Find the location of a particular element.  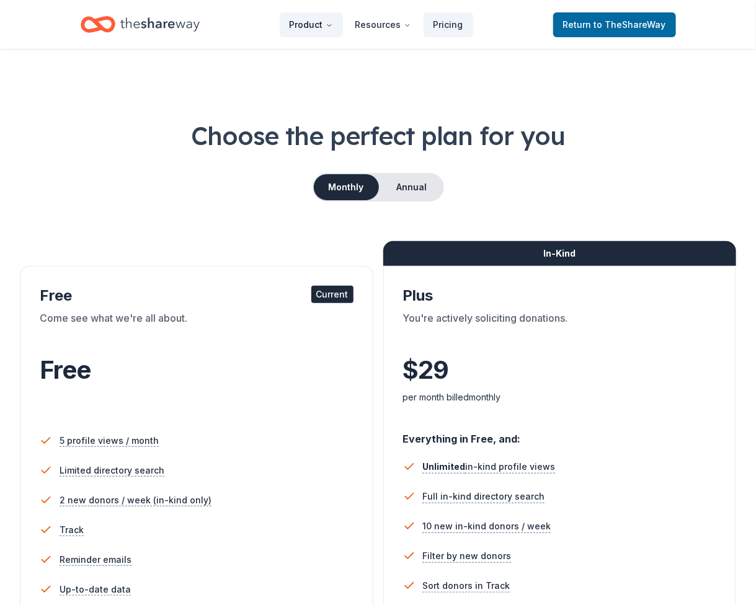

span: Filter by new donors is located at coordinates (467, 556).